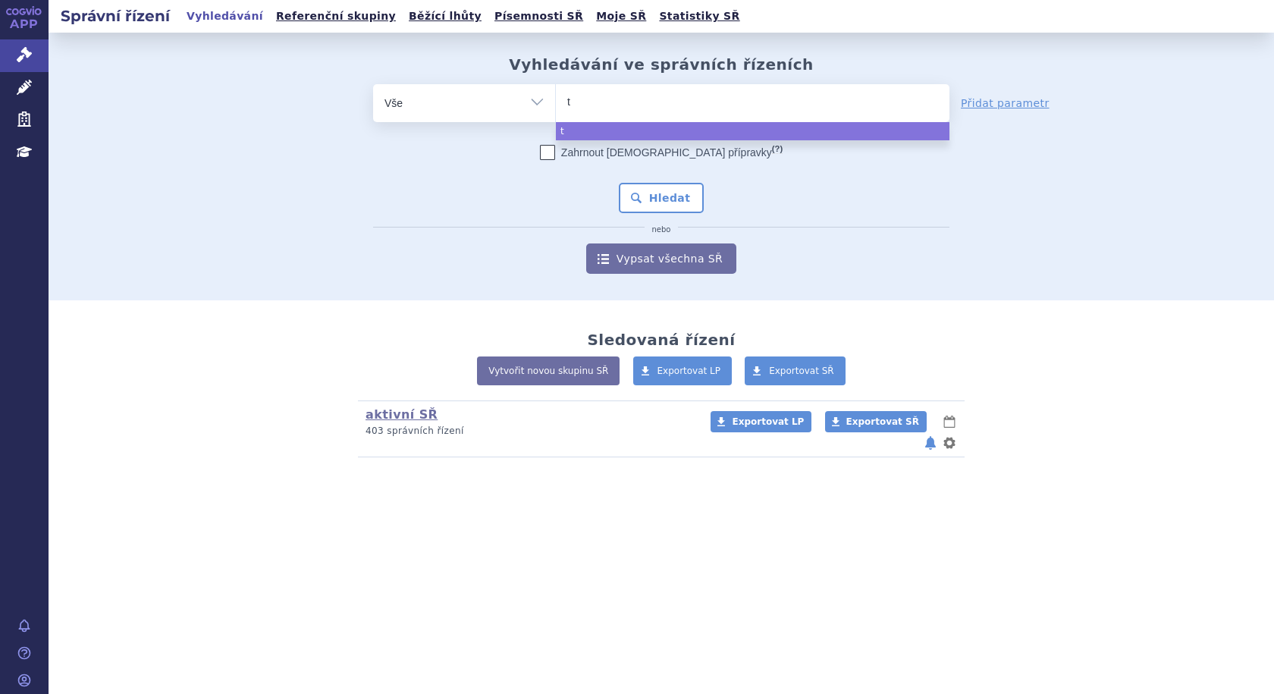 This screenshot has width=1274, height=694. What do you see at coordinates (1005, 103) in the screenshot?
I see `a: Přidat parametr` at bounding box center [1005, 103].